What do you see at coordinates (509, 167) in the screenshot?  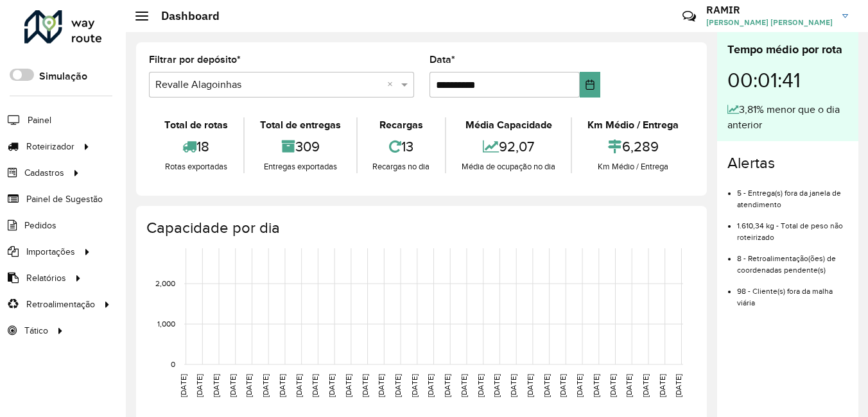 I see `div: Média de ocupação no dia` at bounding box center [509, 167].